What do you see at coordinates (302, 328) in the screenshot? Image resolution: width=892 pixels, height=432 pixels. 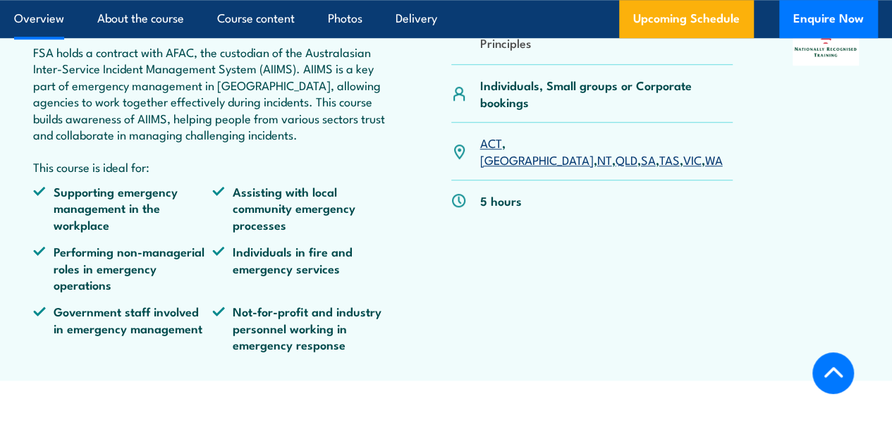 I see `li: Not-for-profit and industry personnel working in emergency response` at bounding box center [302, 328].